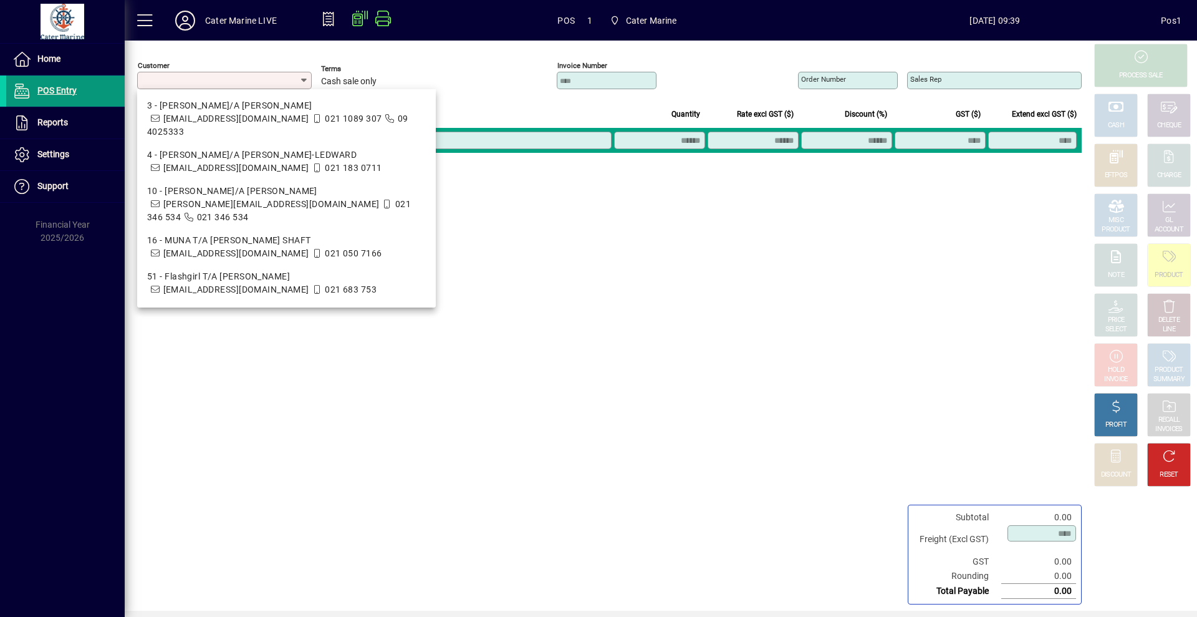 This screenshot has height=617, width=1197. I want to click on mat-label: Sales rep, so click(926, 79).